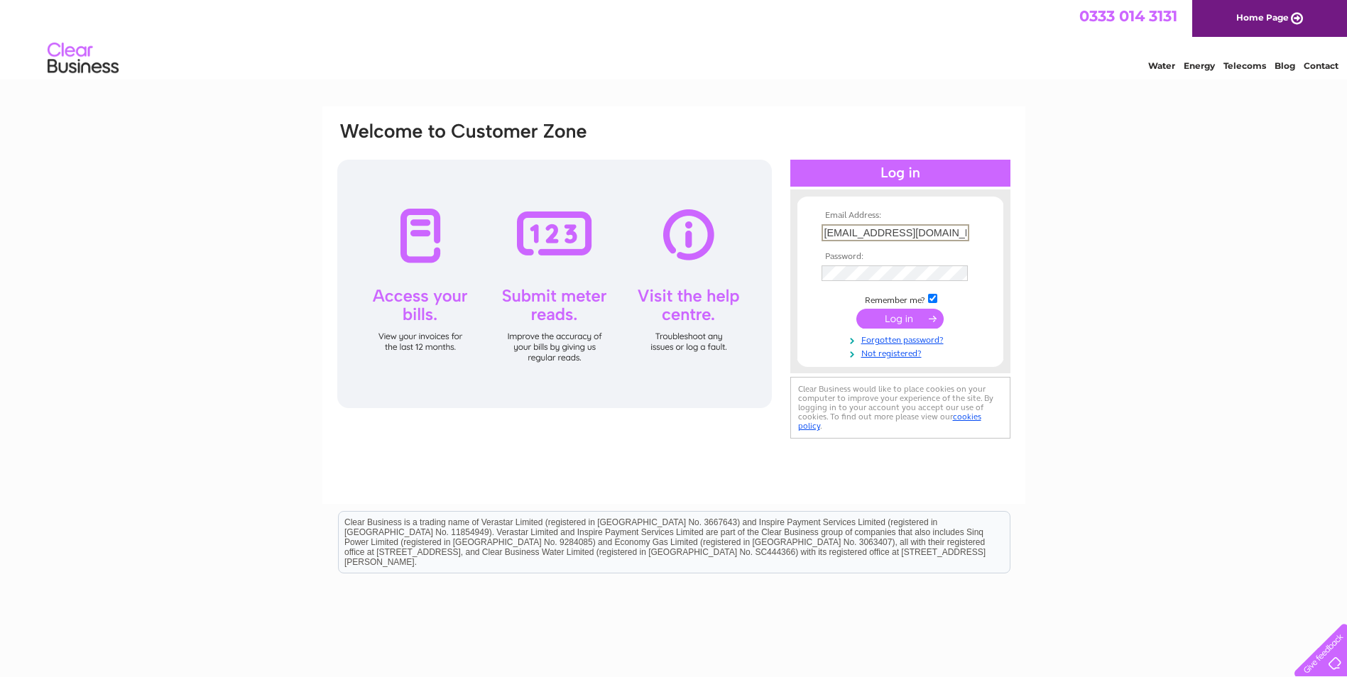  What do you see at coordinates (1128, 16) in the screenshot?
I see `a: 0333 014 3131` at bounding box center [1128, 16].